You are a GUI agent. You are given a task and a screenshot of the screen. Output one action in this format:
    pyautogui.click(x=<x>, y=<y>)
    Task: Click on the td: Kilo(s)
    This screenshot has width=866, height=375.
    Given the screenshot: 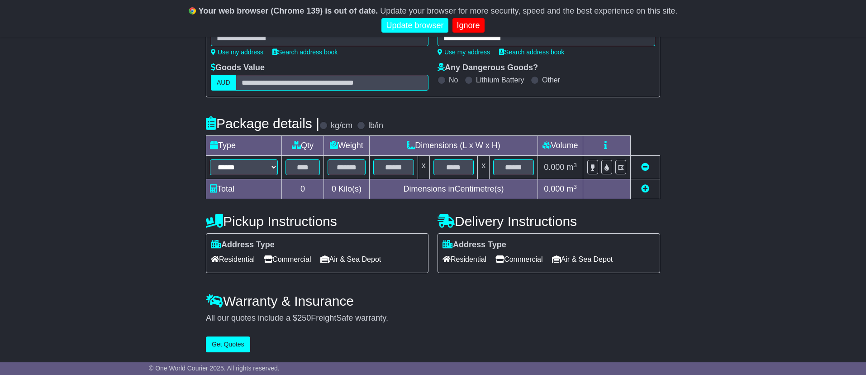 What is the action you would take?
    pyautogui.click(x=347, y=189)
    